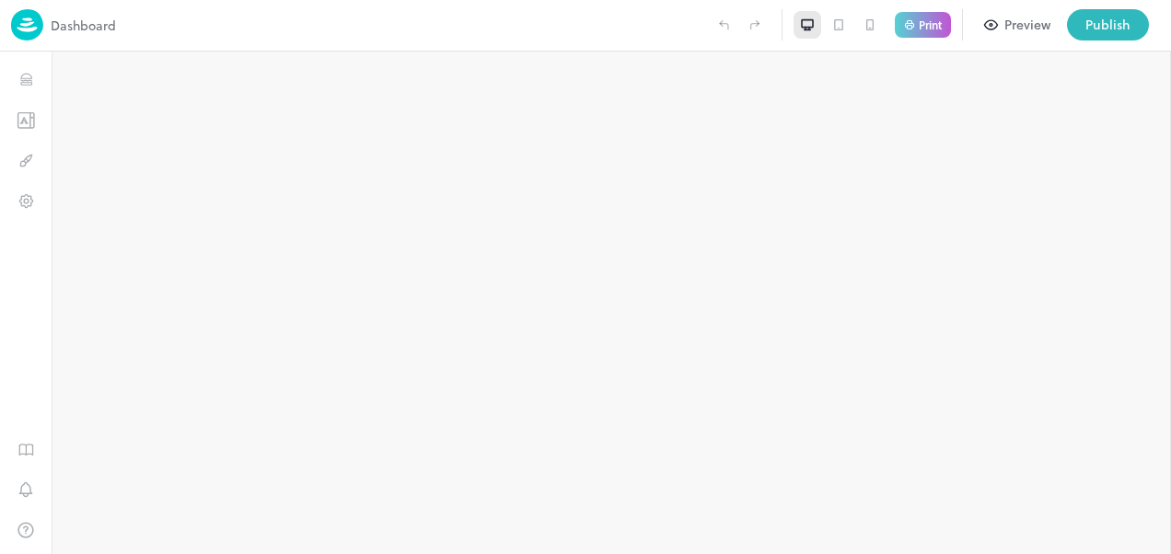  I want to click on div: Preview, so click(1027, 25).